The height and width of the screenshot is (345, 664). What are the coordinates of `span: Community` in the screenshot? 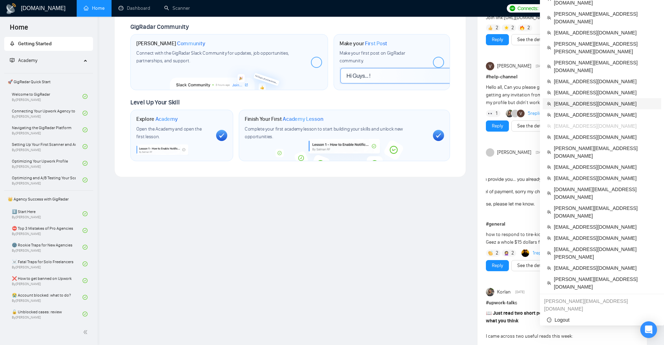 It's located at (191, 44).